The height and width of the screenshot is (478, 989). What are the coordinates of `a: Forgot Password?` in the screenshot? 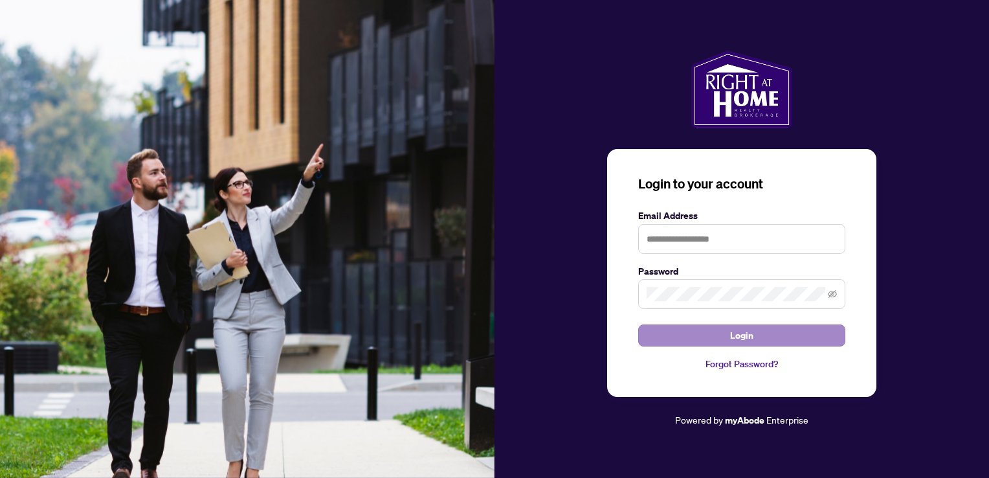 It's located at (742, 364).